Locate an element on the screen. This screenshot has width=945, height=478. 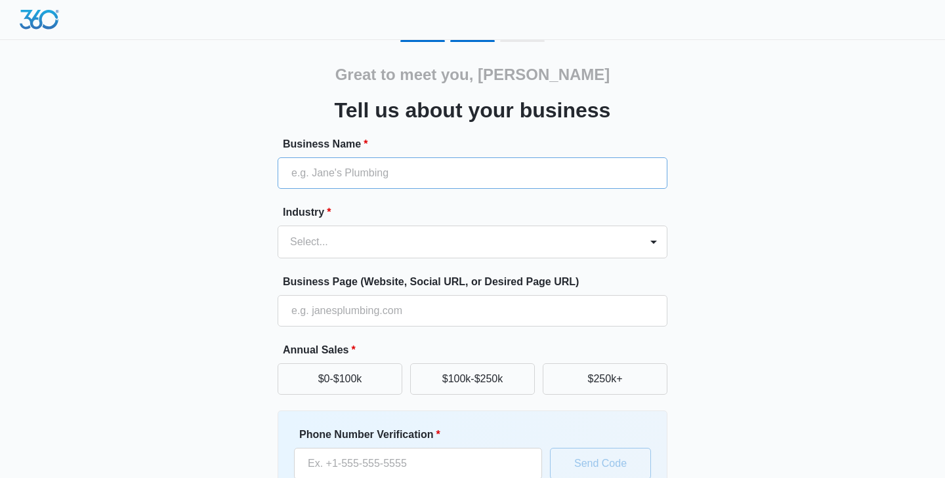
input: e.g. Jane's Plumbing is located at coordinates (472, 173).